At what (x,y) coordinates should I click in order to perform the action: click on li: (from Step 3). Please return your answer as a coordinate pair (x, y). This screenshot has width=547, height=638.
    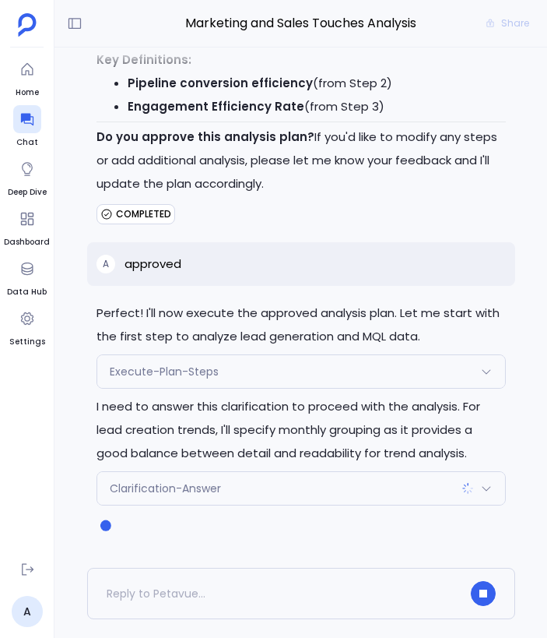
    Looking at the image, I should click on (317, 107).